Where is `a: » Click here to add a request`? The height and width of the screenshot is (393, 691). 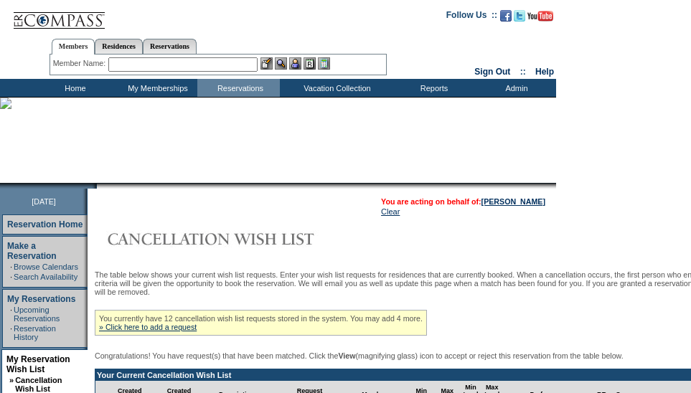 a: » Click here to add a request is located at coordinates (148, 327).